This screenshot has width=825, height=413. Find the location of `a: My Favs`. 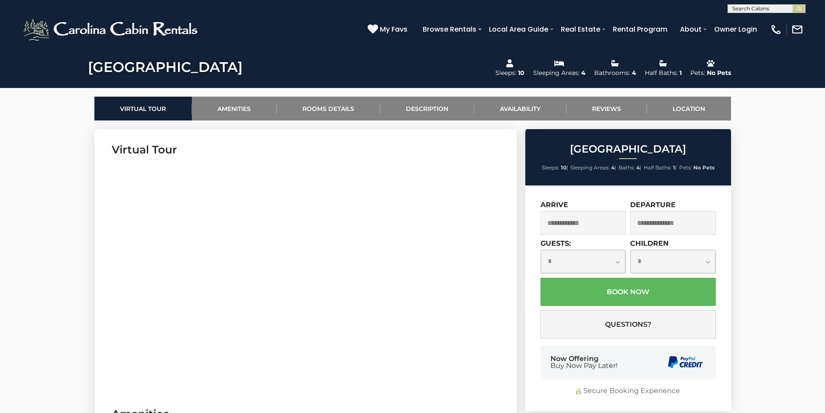

a: My Favs is located at coordinates (388, 29).